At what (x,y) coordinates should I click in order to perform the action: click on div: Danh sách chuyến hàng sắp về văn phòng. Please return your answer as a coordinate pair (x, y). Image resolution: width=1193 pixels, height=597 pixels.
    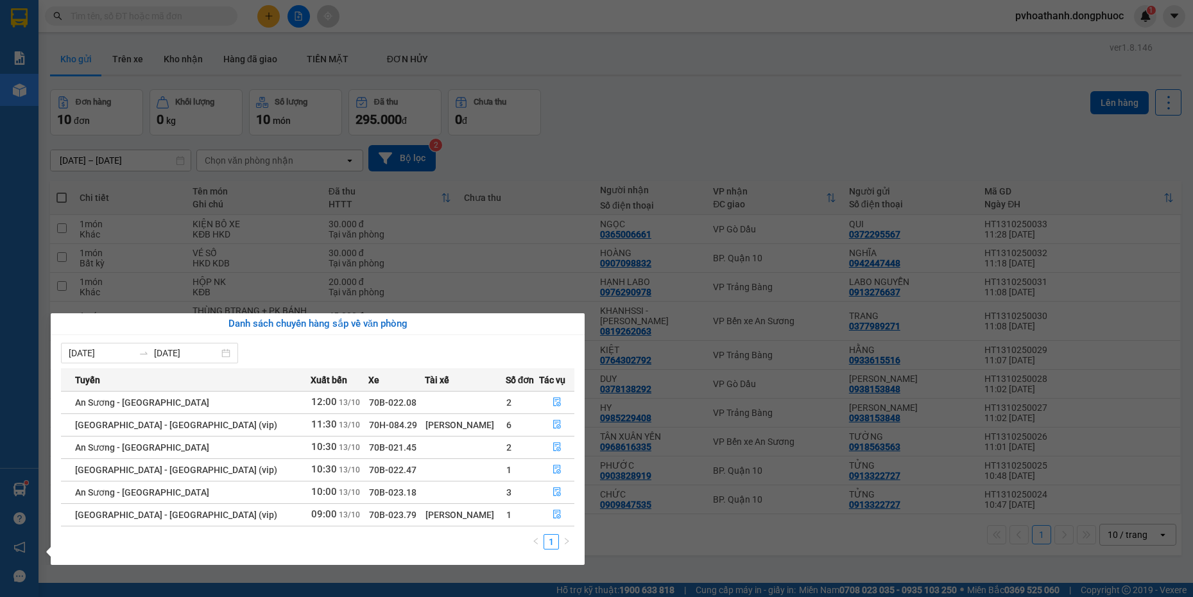
    Looking at the image, I should click on (318, 324).